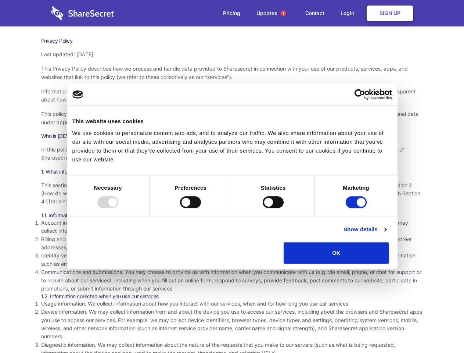 The width and height of the screenshot is (464, 353). Describe the element at coordinates (195, 303) in the screenshot. I see `span: Usage information. We collect information about how you interact with our services, when and for ...` at that location.